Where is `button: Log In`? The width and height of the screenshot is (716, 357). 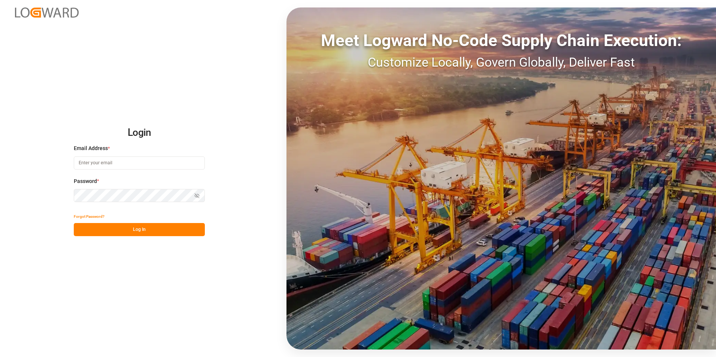
button: Log In is located at coordinates (139, 229).